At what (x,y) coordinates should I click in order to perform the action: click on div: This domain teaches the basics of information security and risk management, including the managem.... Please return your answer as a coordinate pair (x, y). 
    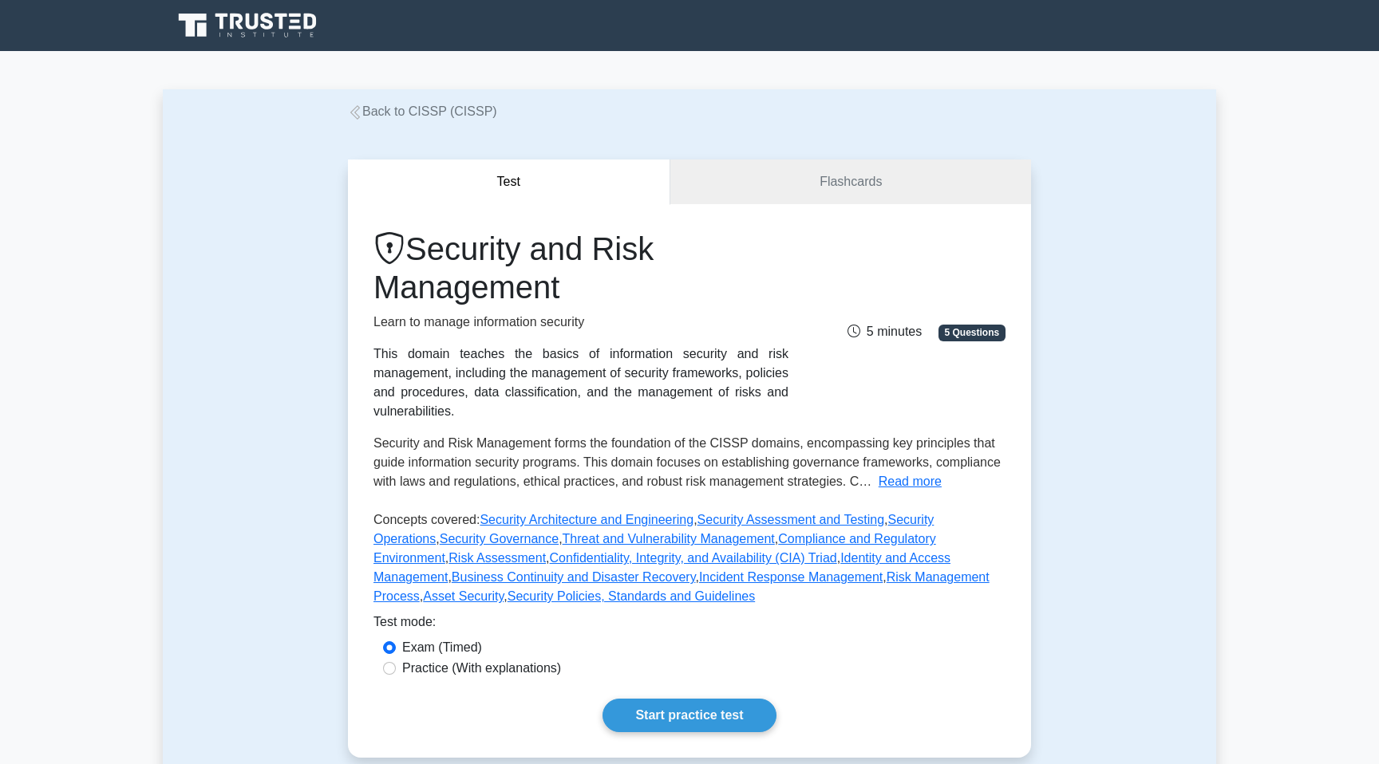
    Looking at the image, I should click on (581, 383).